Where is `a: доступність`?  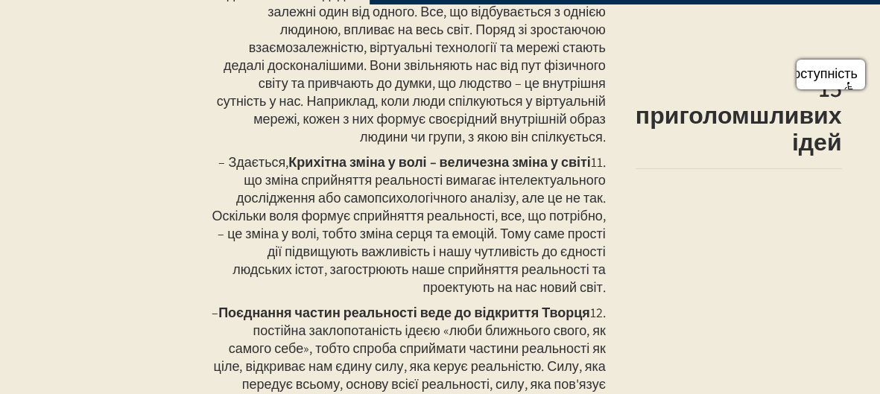 a: доступність is located at coordinates (831, 75).